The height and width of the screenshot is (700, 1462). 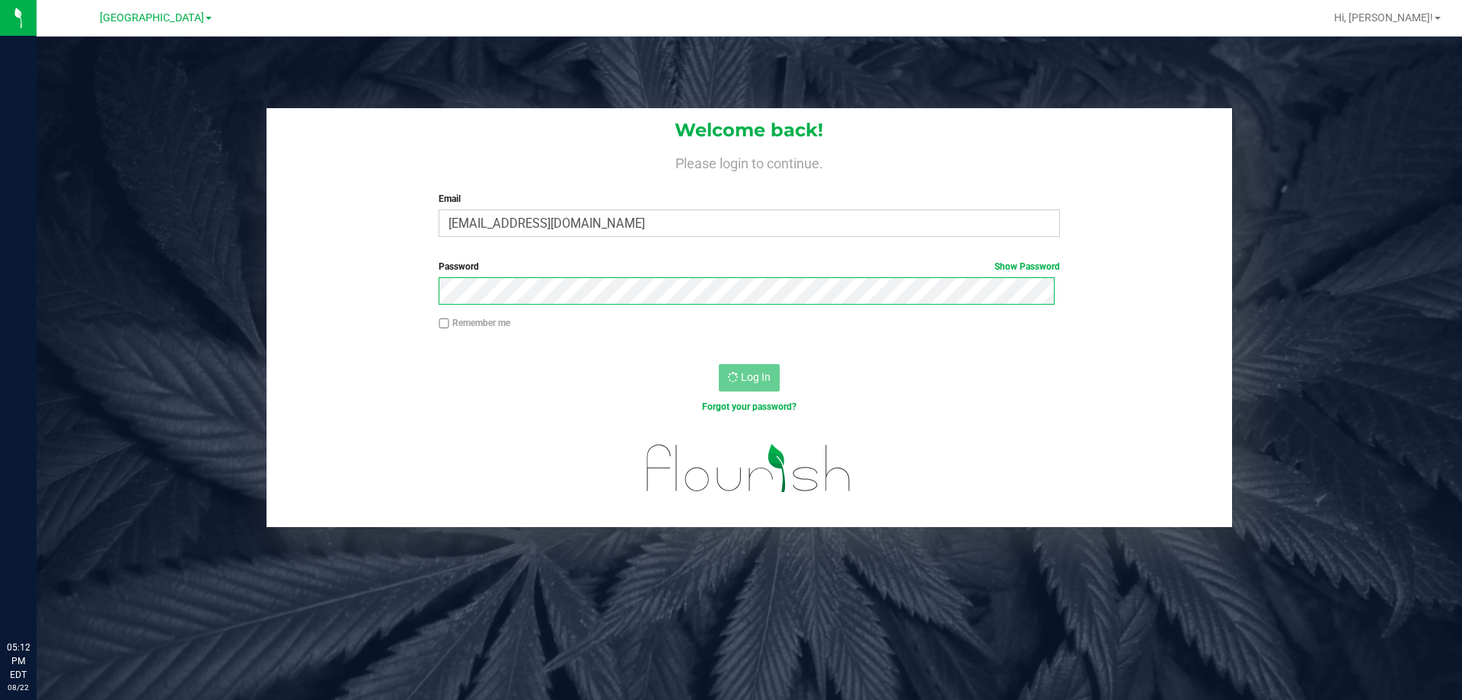 What do you see at coordinates (458, 266) in the screenshot?
I see `span: Password` at bounding box center [458, 266].